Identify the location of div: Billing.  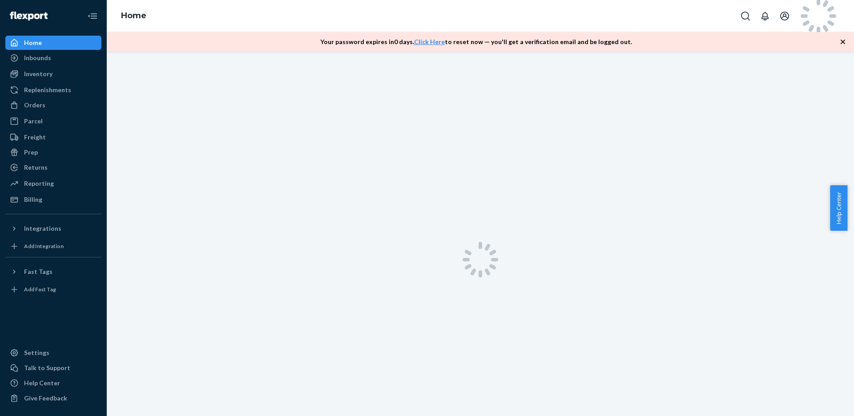
(33, 199).